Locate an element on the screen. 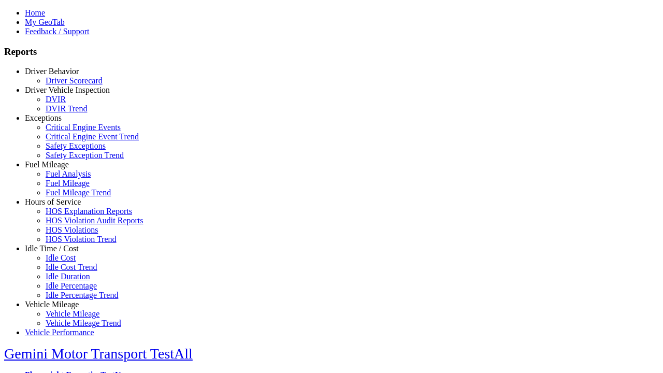 The width and height of the screenshot is (663, 373). a: Fuel Analysis is located at coordinates (68, 173).